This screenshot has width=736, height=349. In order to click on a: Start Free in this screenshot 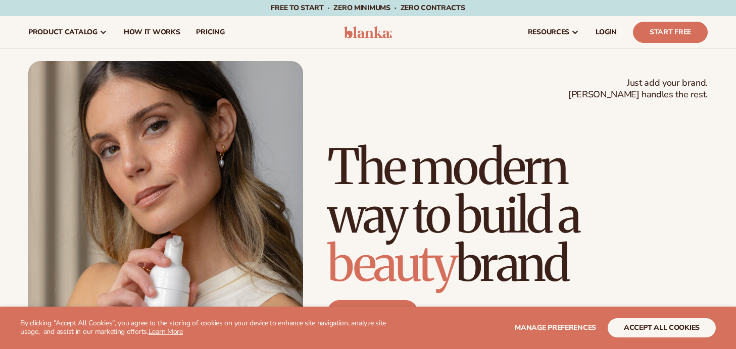, I will do `click(670, 32)`.